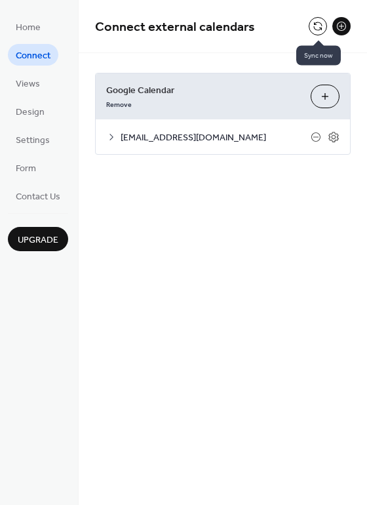 This screenshot has width=367, height=505. Describe the element at coordinates (33, 56) in the screenshot. I see `span: Connect` at that location.